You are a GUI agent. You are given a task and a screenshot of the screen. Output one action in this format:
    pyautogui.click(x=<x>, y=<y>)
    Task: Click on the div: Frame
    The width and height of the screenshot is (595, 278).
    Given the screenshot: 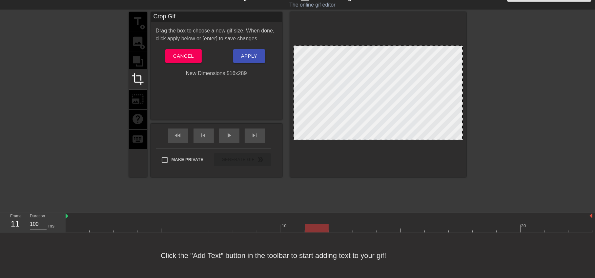 What is the action you would take?
    pyautogui.click(x=15, y=223)
    